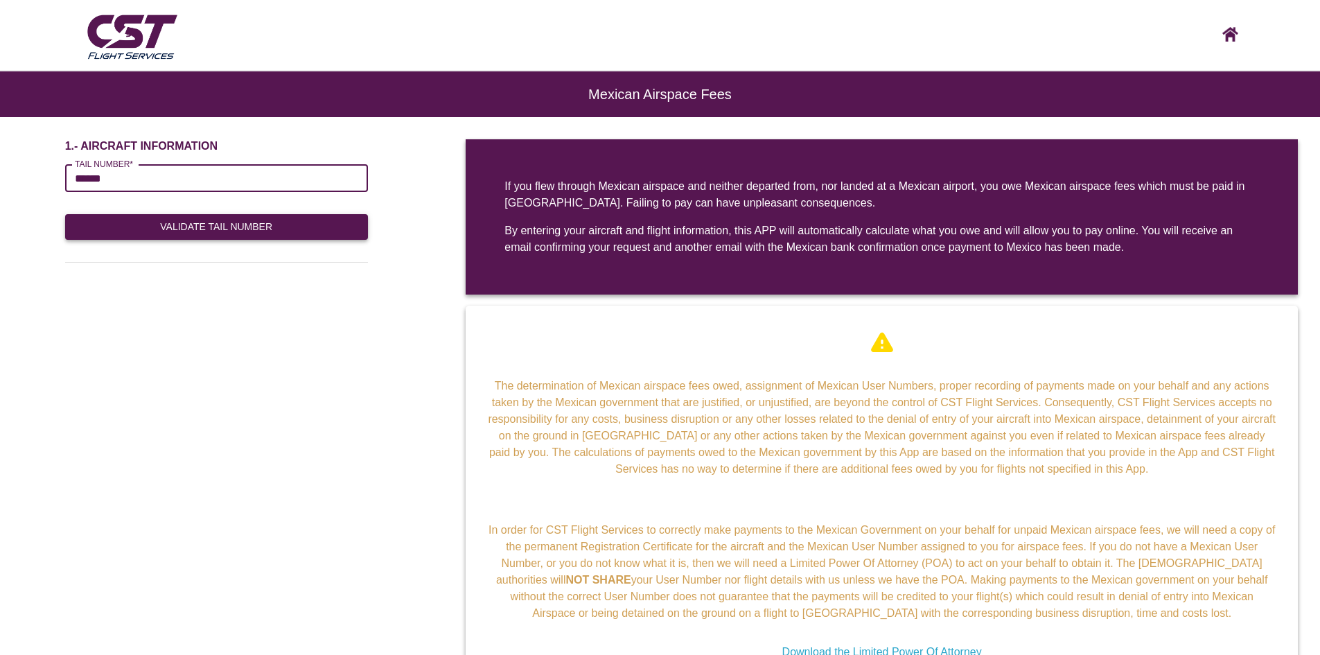 The image size is (1320, 655). I want to click on label: TAIL NUMBER*, so click(104, 164).